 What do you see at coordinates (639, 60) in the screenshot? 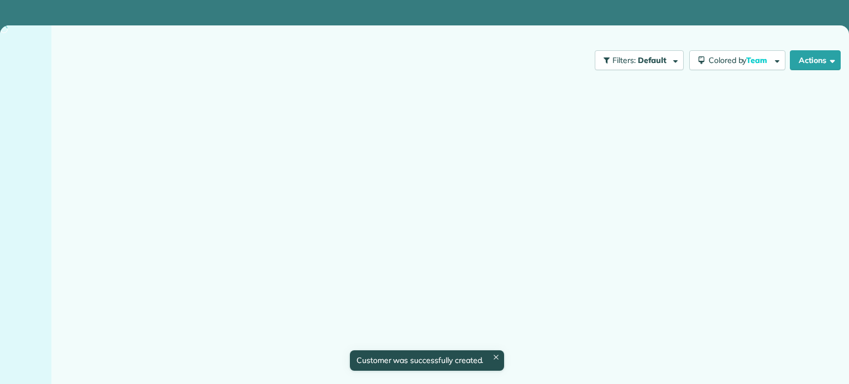
I see `button: Filters: Default` at bounding box center [639, 60].